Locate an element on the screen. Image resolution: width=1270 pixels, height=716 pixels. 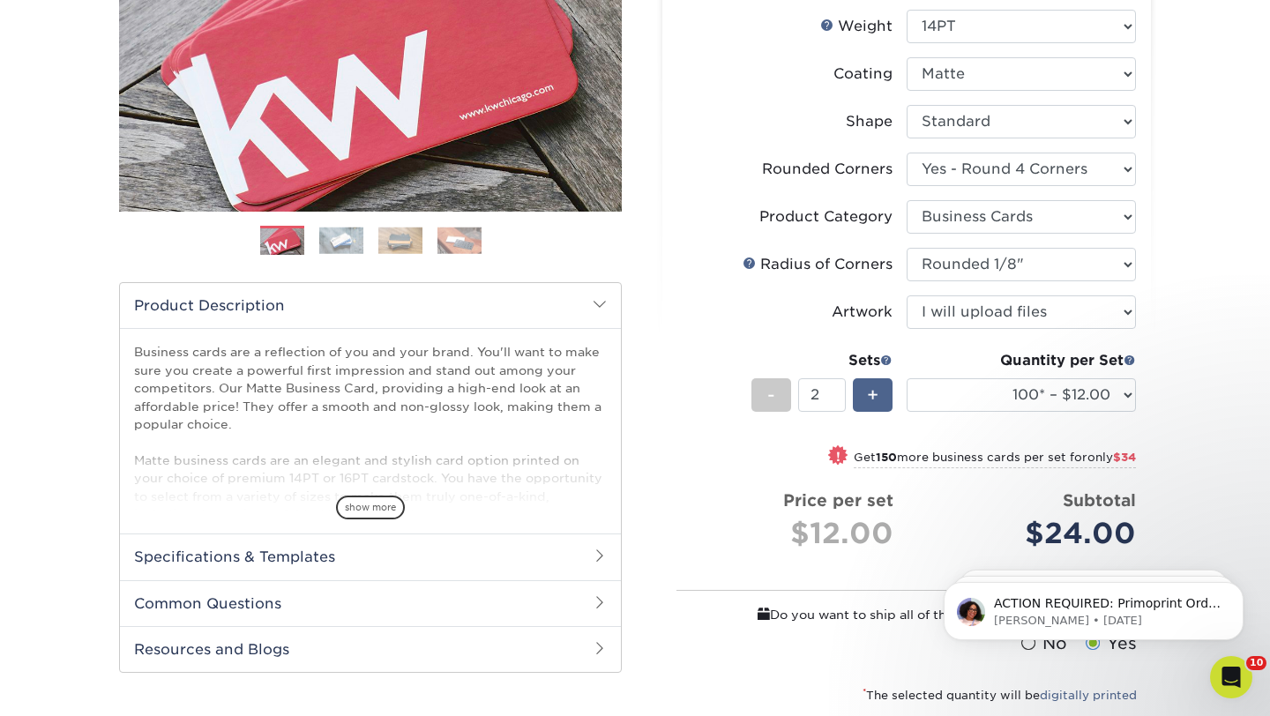
div: Artwork is located at coordinates (862, 312).